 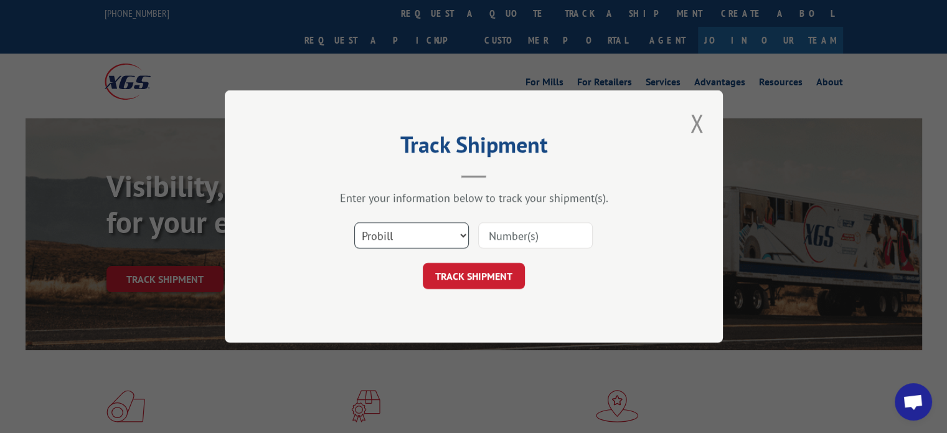 I want to click on button: Close modal, so click(x=697, y=123).